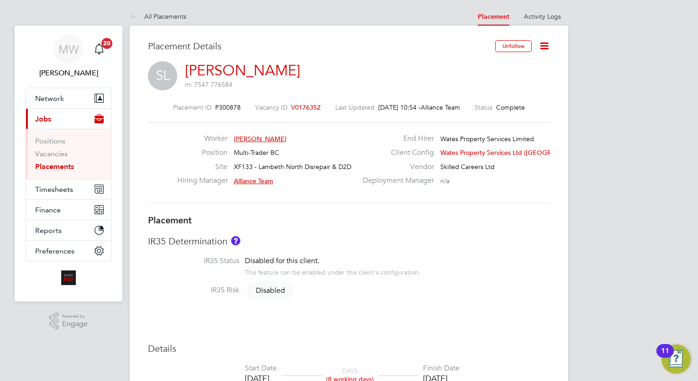 Image resolution: width=698 pixels, height=381 pixels. Describe the element at coordinates (514, 46) in the screenshot. I see `button: Unfollow` at that location.